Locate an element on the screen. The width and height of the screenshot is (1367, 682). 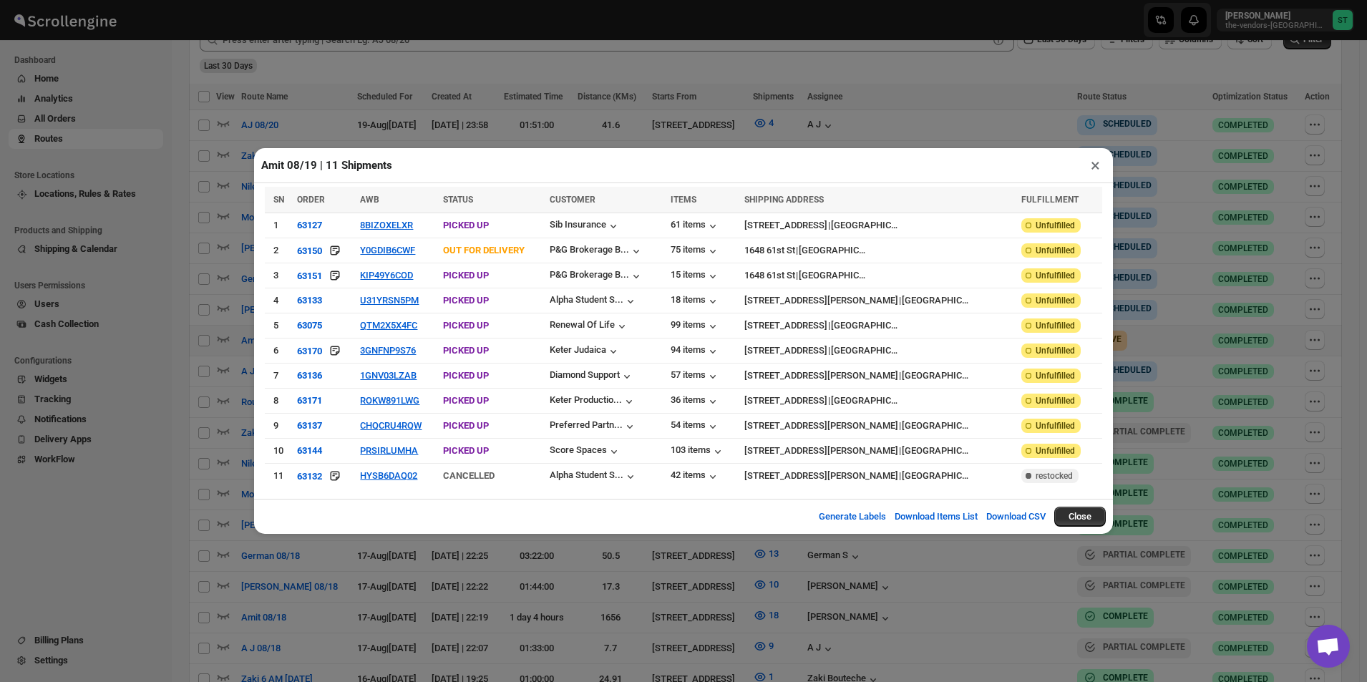
div: 63137 is located at coordinates (309, 425).